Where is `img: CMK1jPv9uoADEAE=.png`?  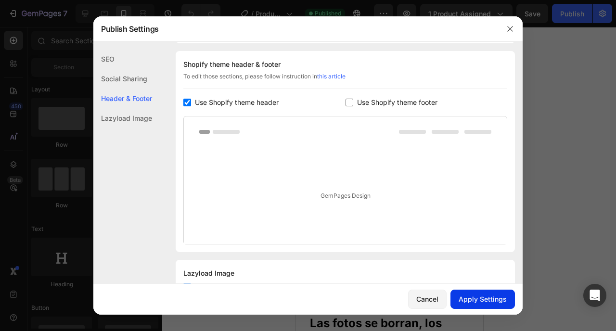
img: CMK1jPv9uoADEAE=.png is located at coordinates (17, 40).